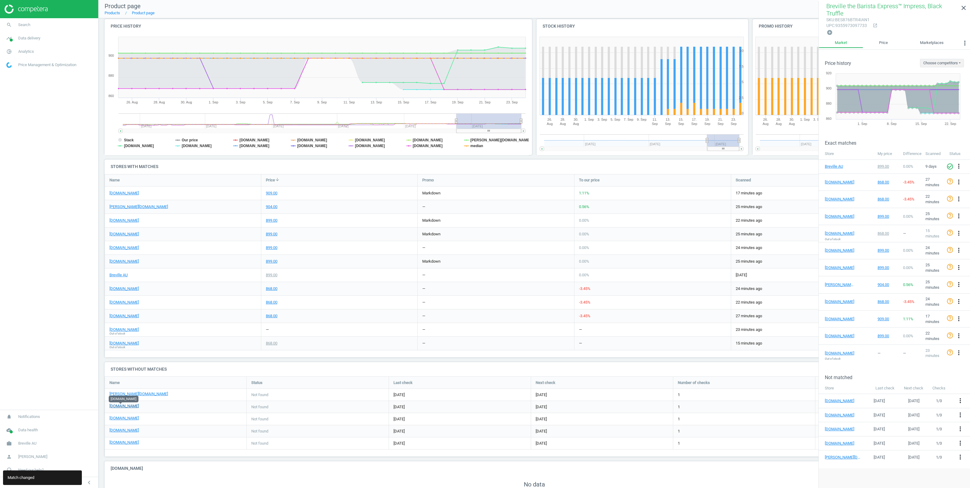  What do you see at coordinates (190, 140) in the screenshot?
I see `tspan: Our price` at bounding box center [190, 140].